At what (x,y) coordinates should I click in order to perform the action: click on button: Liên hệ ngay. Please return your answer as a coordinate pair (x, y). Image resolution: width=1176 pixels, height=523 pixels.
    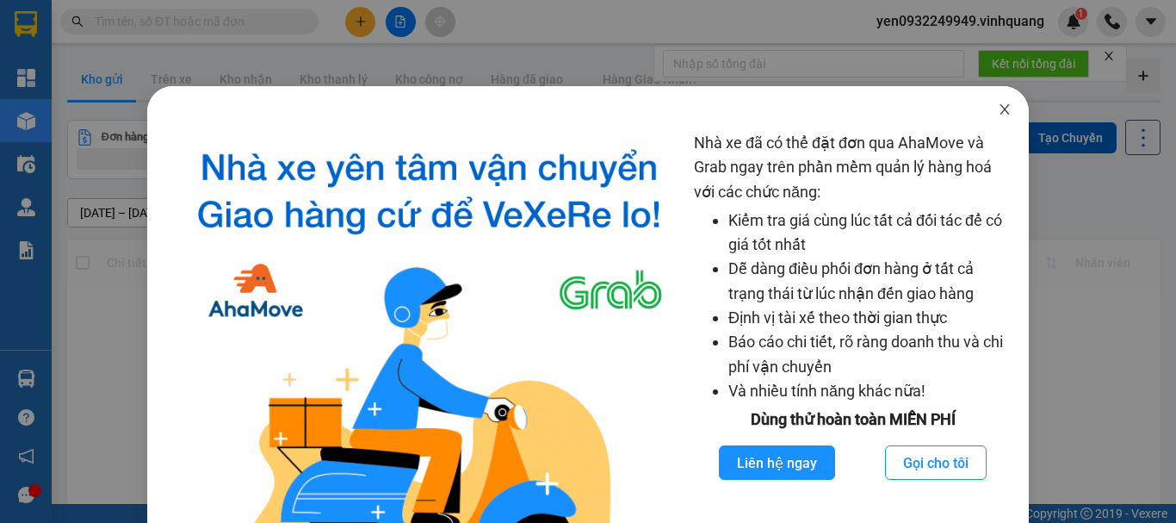
    Looking at the image, I should click on (777, 462).